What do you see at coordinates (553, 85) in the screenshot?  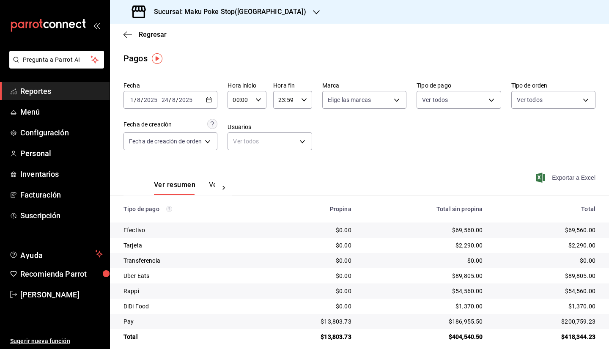 I see `label: Tipo de orden` at bounding box center [553, 85].